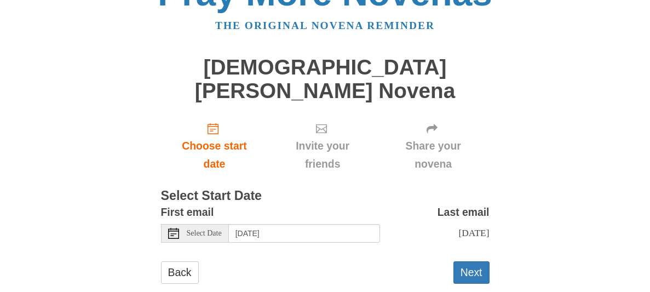 The height and width of the screenshot is (292, 650). Describe the element at coordinates (463, 212) in the screenshot. I see `label: Last email` at that location.